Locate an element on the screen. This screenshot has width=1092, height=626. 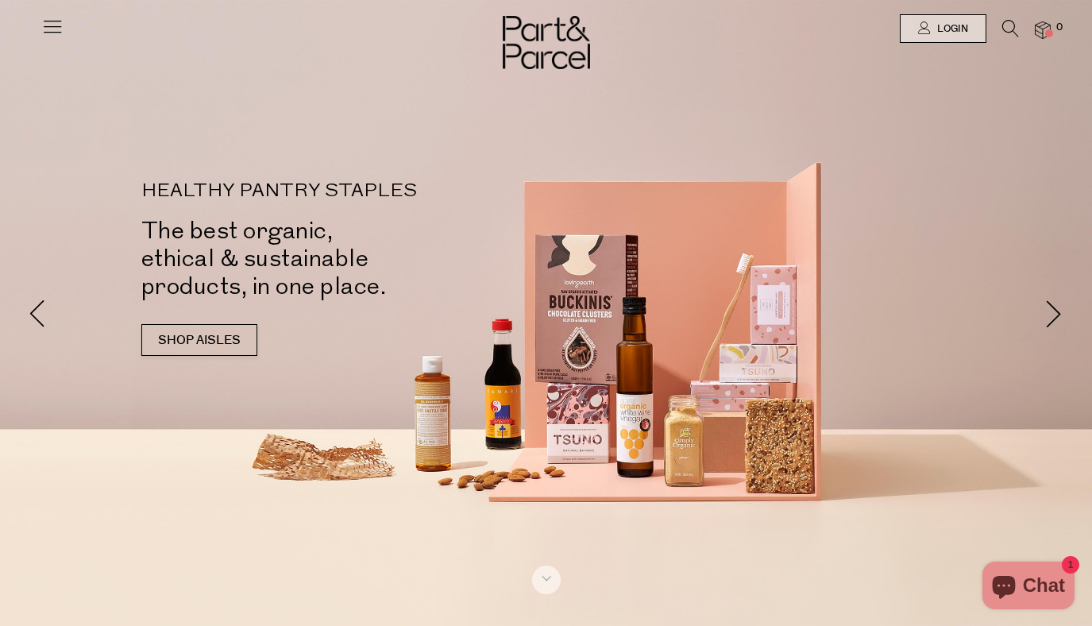
span: 0 is located at coordinates (1059, 28).